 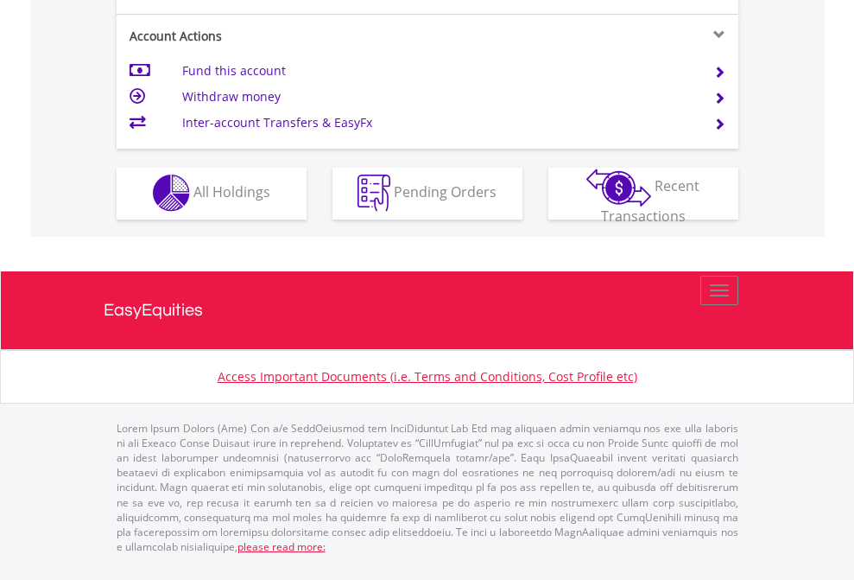 I want to click on span: Pending Orders, so click(x=445, y=192).